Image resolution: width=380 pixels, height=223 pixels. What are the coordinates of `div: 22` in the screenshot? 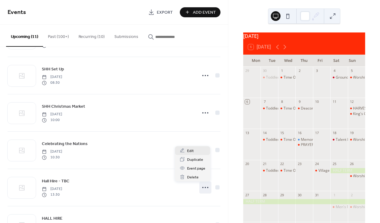 It's located at (282, 164).